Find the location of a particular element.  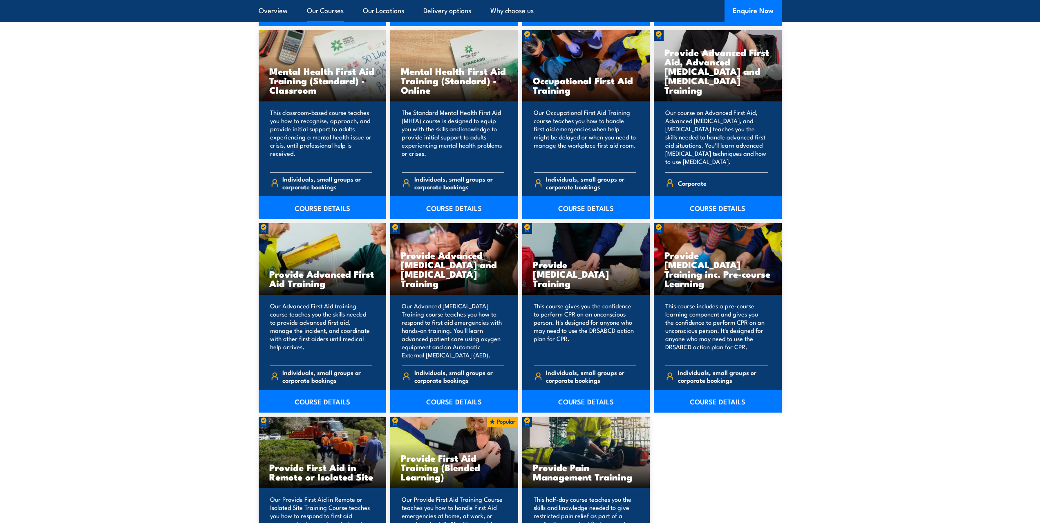

h3: Mental Health First Aid Training (Standard) - Classroom is located at coordinates (322, 80).